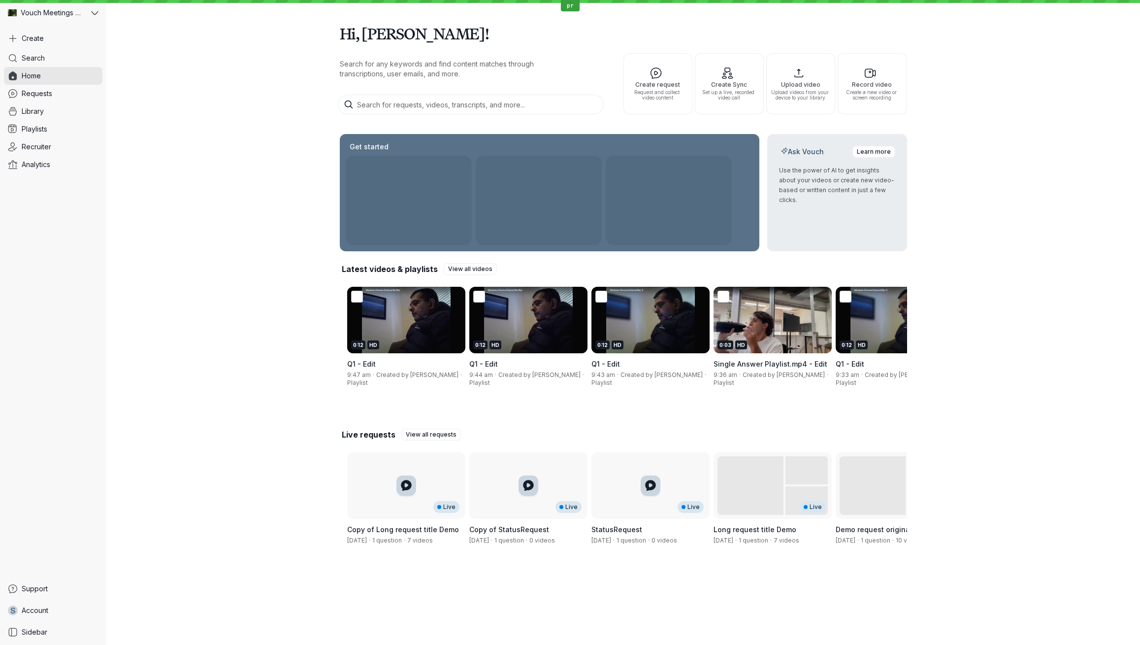  I want to click on span: Upload videos from your device to your library, so click(801, 95).